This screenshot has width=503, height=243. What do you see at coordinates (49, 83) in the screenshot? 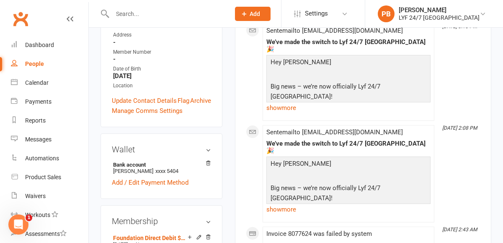
I see `a: Calendar` at bounding box center [49, 83].